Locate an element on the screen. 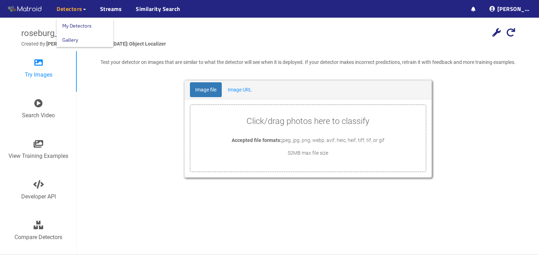 The width and height of the screenshot is (539, 267). span: roseburg_defect_v1.0 is located at coordinates (61, 33).